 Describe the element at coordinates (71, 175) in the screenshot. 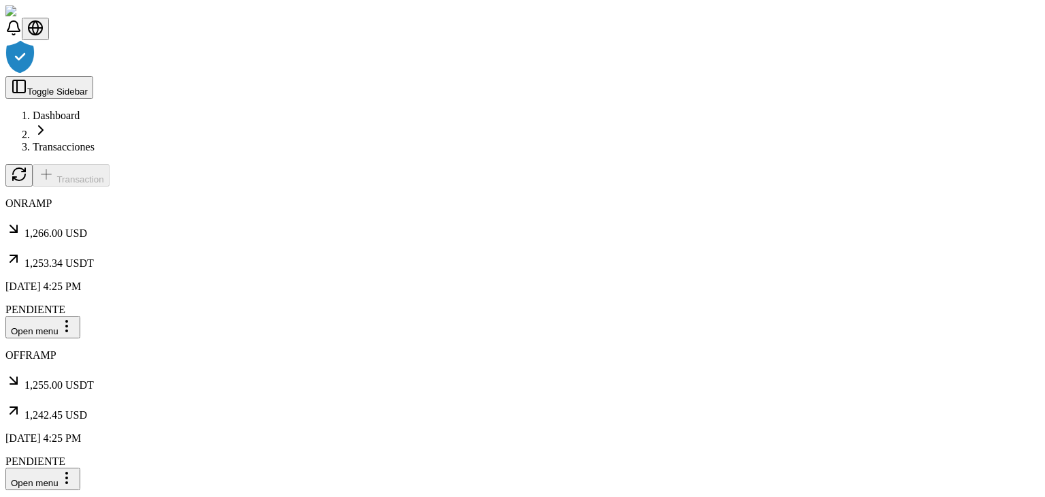

I see `button: Transaction` at that location.